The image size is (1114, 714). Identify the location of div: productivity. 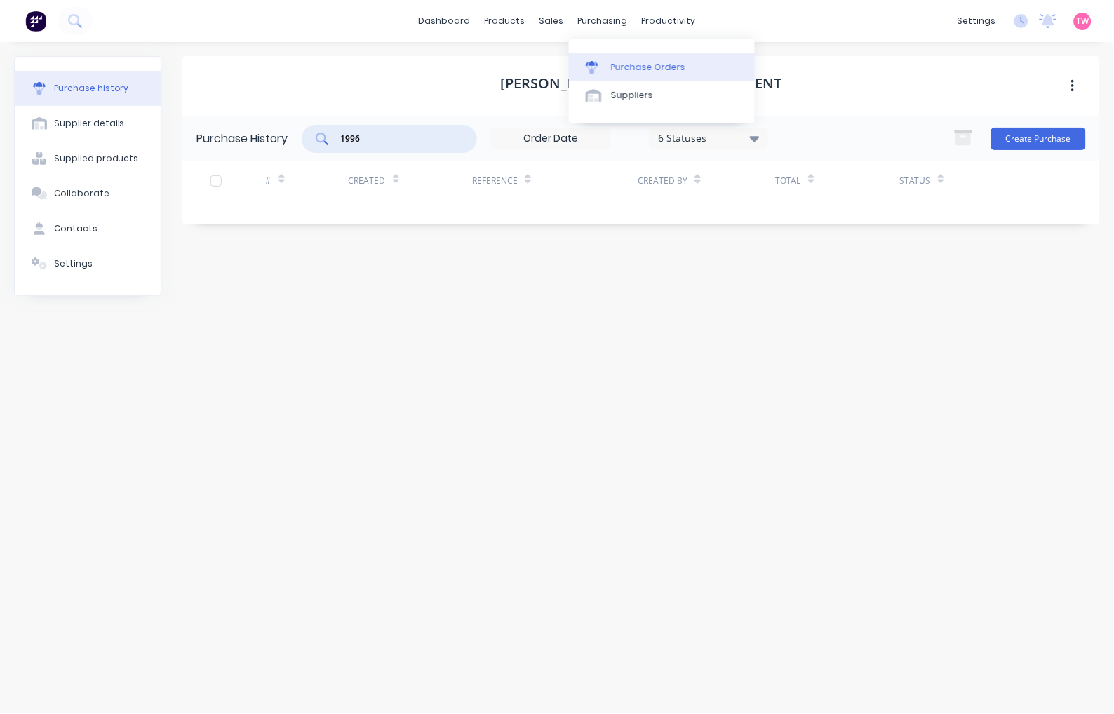
(668, 21).